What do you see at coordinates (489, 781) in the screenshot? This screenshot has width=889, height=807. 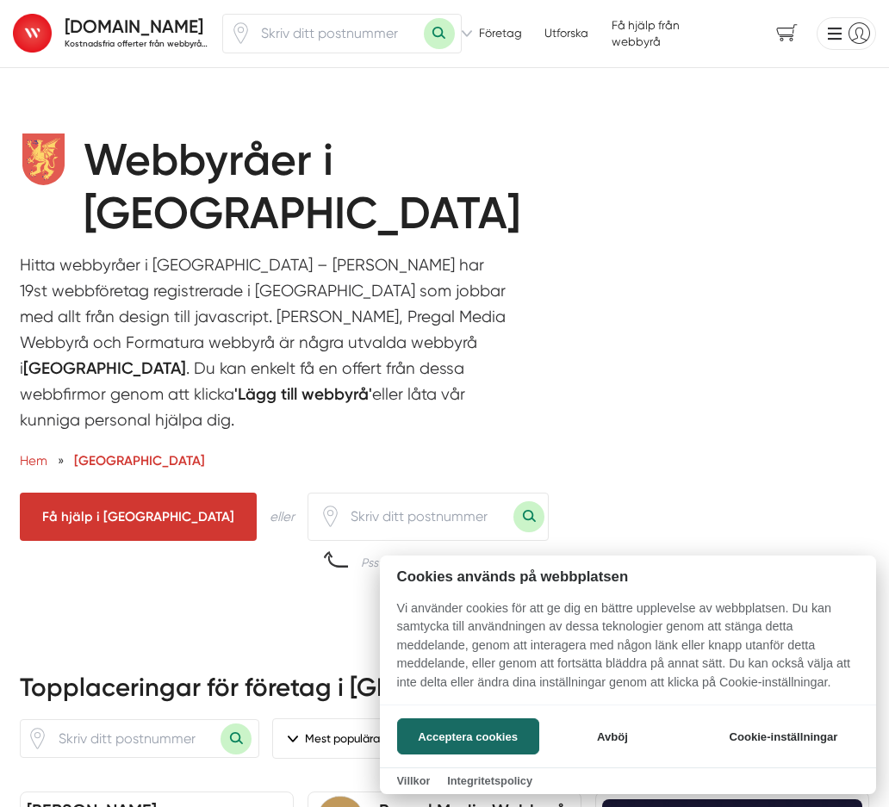 I see `a: Integritetspolicy` at bounding box center [489, 781].